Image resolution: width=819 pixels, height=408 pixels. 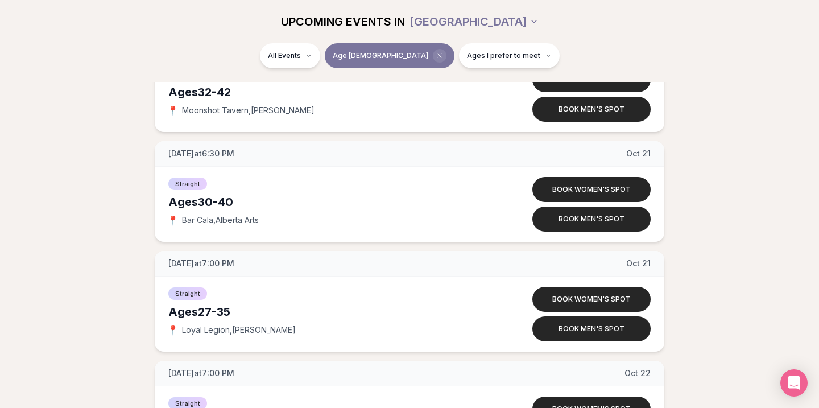 What do you see at coordinates (285, 56) in the screenshot?
I see `span: All Events` at bounding box center [285, 56].